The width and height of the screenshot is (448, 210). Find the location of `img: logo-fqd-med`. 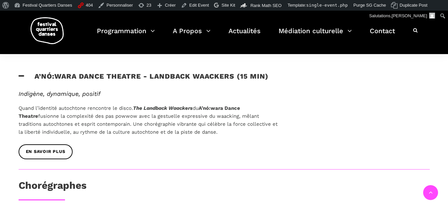

img: logo-fqd-med is located at coordinates (47, 31).